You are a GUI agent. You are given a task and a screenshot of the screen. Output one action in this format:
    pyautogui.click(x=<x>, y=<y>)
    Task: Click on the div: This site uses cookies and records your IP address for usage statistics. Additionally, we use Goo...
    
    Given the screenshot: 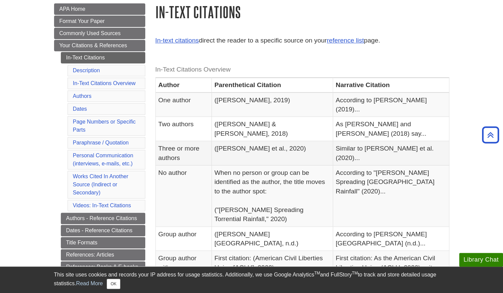 What is the action you would take?
    pyautogui.click(x=252, y=280)
    